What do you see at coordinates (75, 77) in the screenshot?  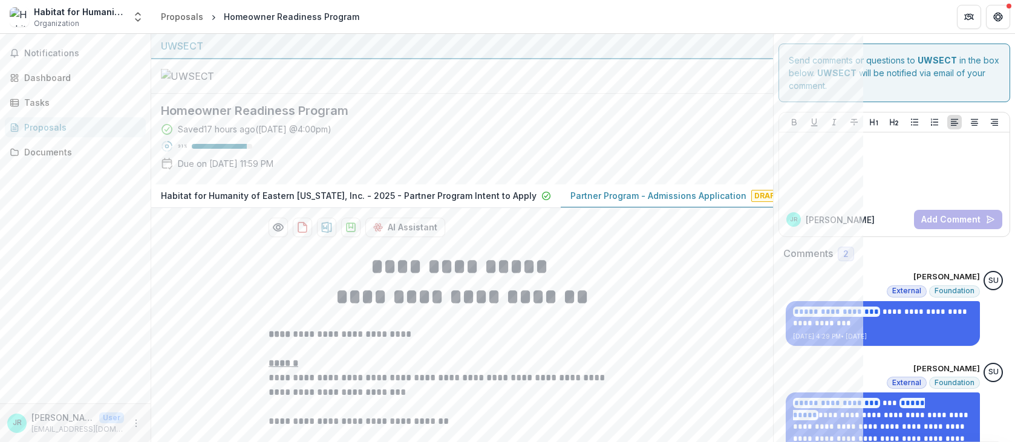 I see `a: Dashboard` at bounding box center [75, 77].